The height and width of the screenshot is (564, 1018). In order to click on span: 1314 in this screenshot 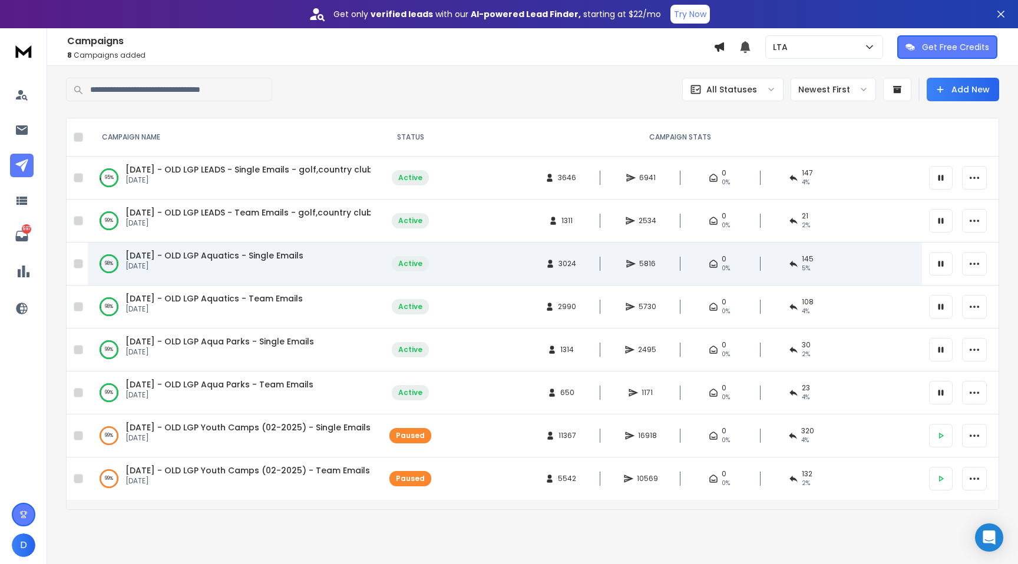, I will do `click(567, 350)`.